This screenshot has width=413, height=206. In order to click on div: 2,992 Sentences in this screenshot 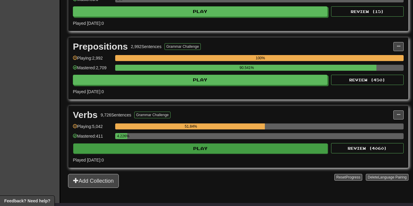, I will do `click(146, 47)`.